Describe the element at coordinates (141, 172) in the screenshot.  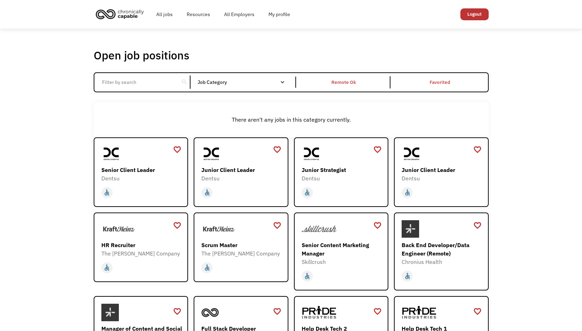
I see `a: DentsuSenior Client LeaderDentsuaccessible` at that location.